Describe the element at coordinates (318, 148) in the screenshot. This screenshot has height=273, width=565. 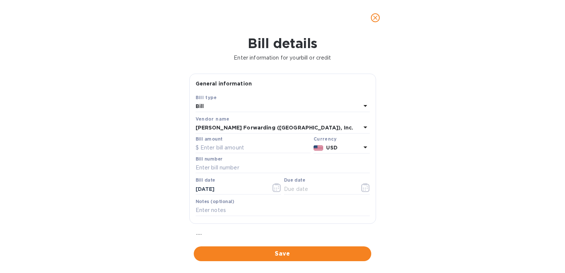
I see `img: USD` at that location.